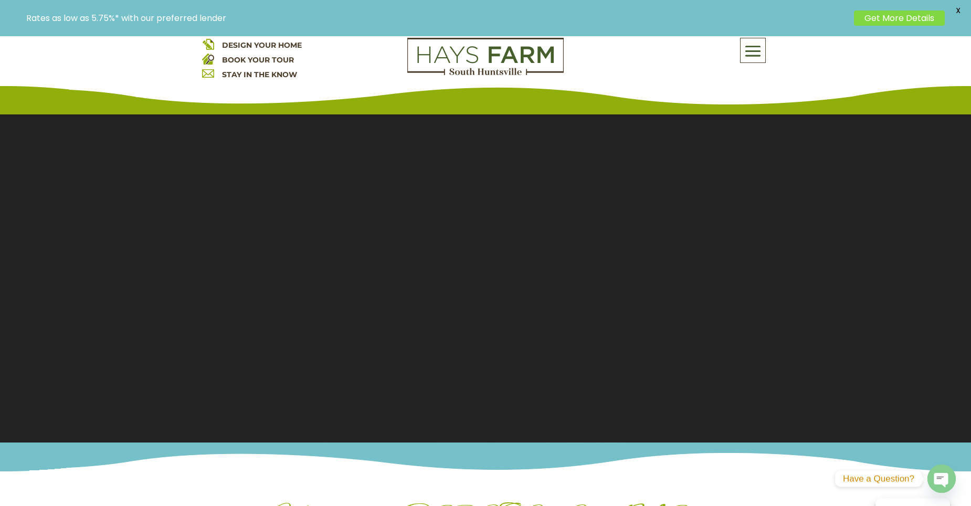  Describe the element at coordinates (208, 58) in the screenshot. I see `img: book your home tour` at that location.